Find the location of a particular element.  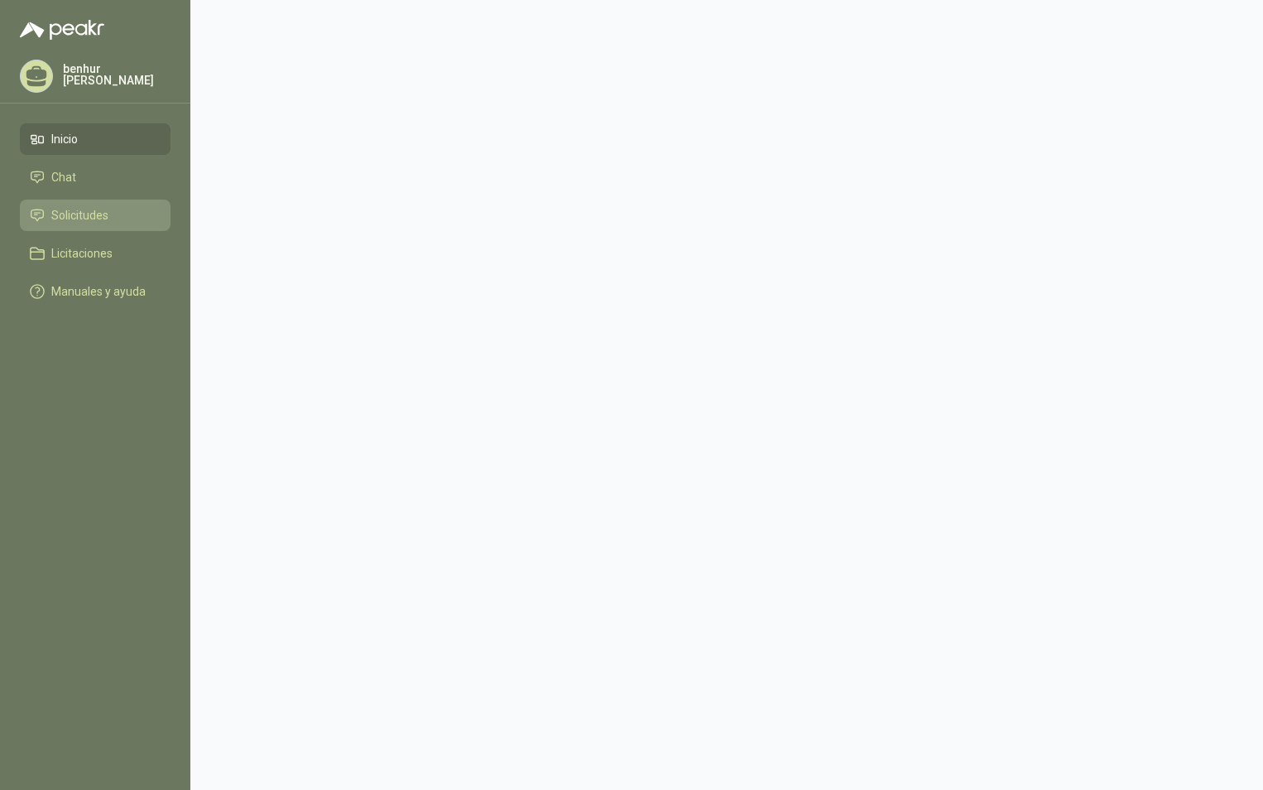

a: Licitaciones is located at coordinates (95, 253).